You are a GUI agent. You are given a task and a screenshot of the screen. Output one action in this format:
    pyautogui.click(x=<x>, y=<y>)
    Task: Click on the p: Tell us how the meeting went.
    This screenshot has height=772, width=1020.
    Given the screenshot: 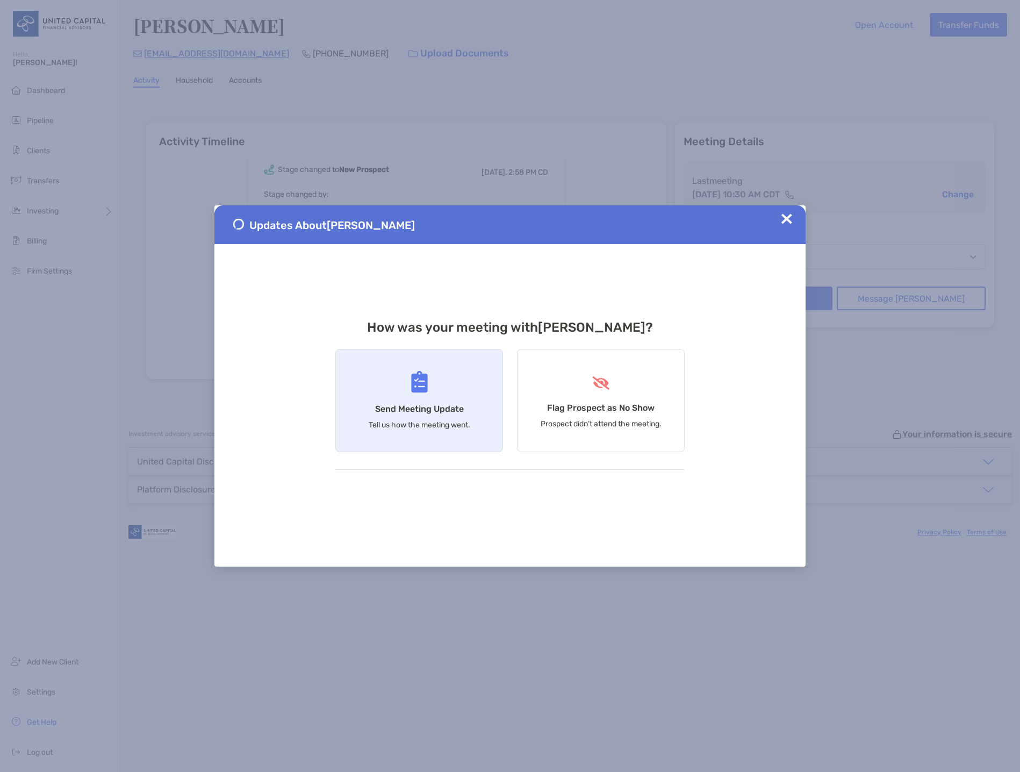 What is the action you would take?
    pyautogui.click(x=419, y=425)
    